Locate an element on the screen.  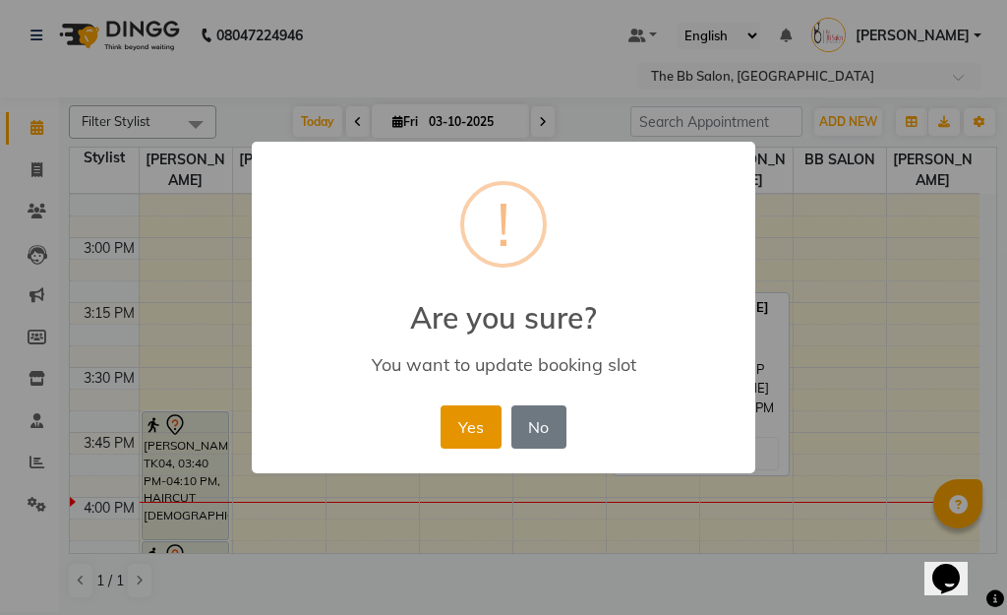
button: No is located at coordinates (539, 427).